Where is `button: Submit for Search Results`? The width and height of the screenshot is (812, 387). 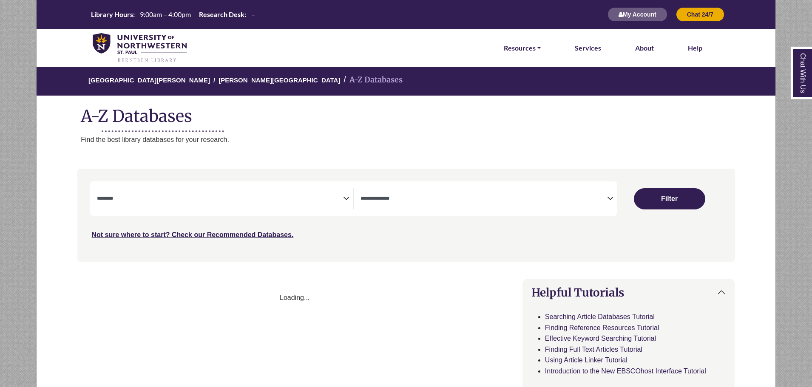 button: Submit for Search Results is located at coordinates (670, 199).